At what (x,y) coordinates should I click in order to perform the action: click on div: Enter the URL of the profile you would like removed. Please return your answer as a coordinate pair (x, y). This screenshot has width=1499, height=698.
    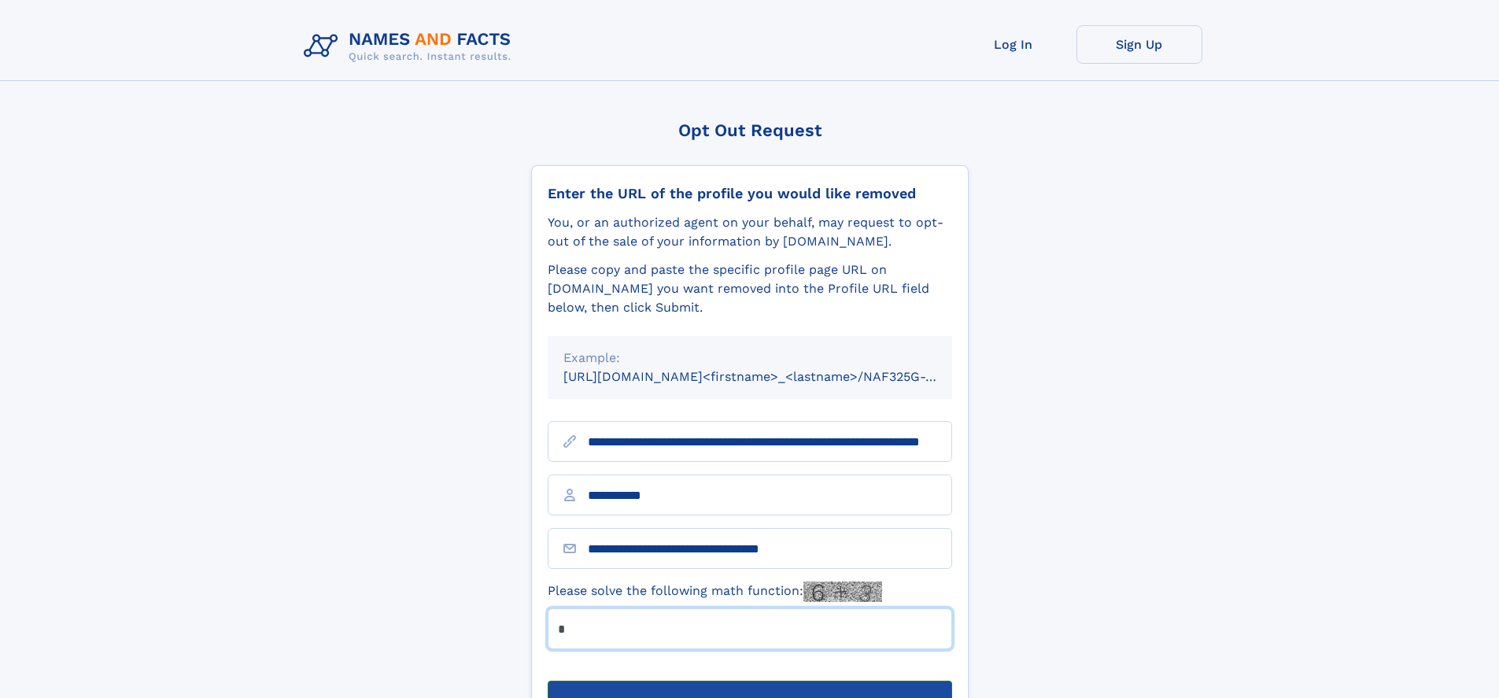
    Looking at the image, I should click on (750, 194).